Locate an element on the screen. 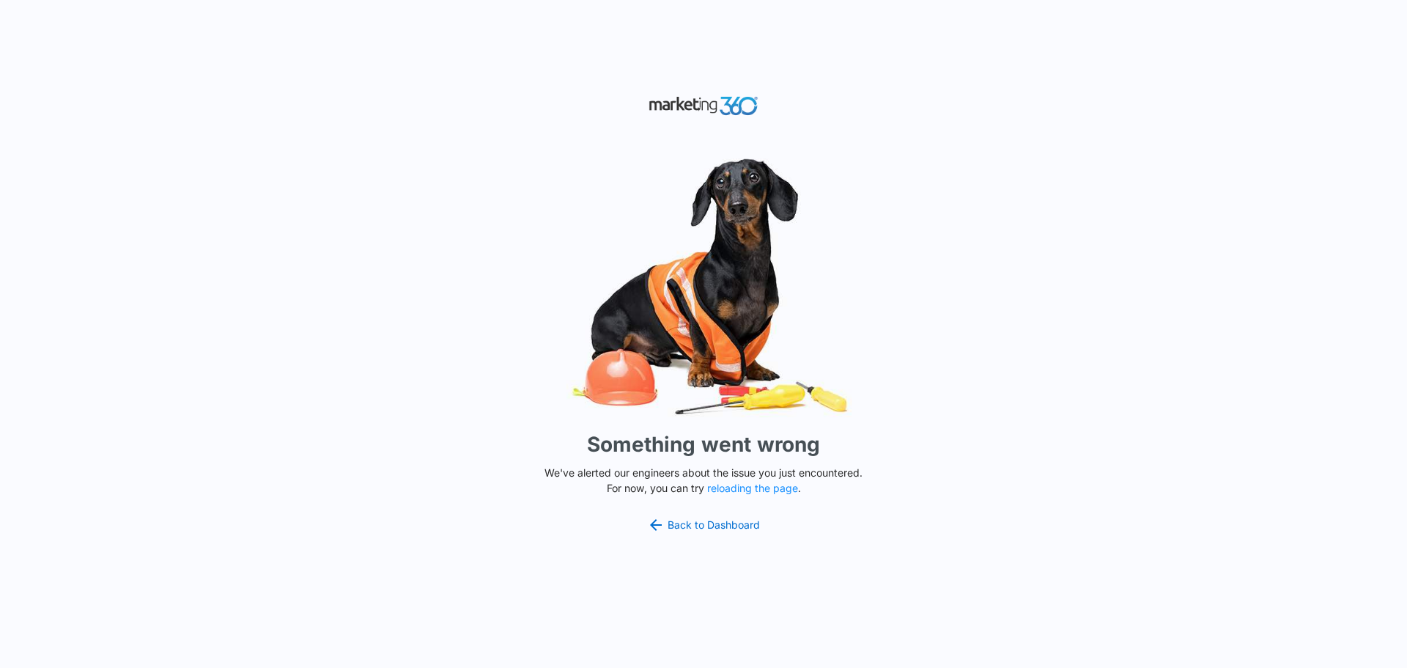 The width and height of the screenshot is (1407, 668). a: Back to Dashboard is located at coordinates (703, 525).